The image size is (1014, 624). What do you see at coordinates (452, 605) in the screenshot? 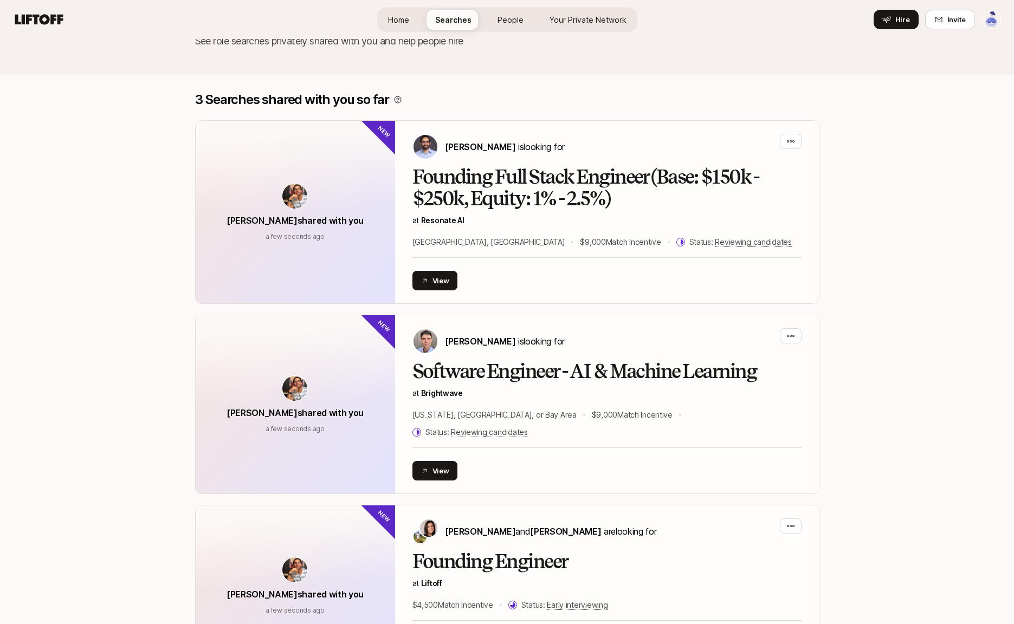
I see `p: $4,500 Match Incentive` at bounding box center [452, 605].